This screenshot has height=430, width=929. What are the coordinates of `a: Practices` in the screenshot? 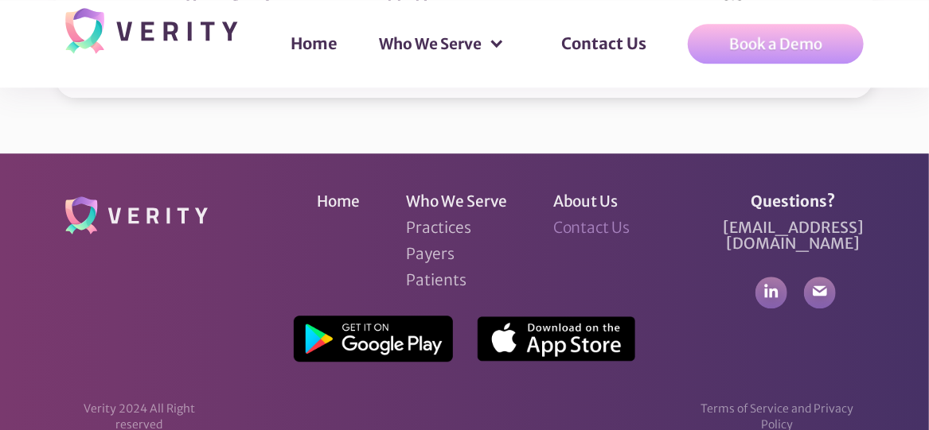 It's located at (438, 228).